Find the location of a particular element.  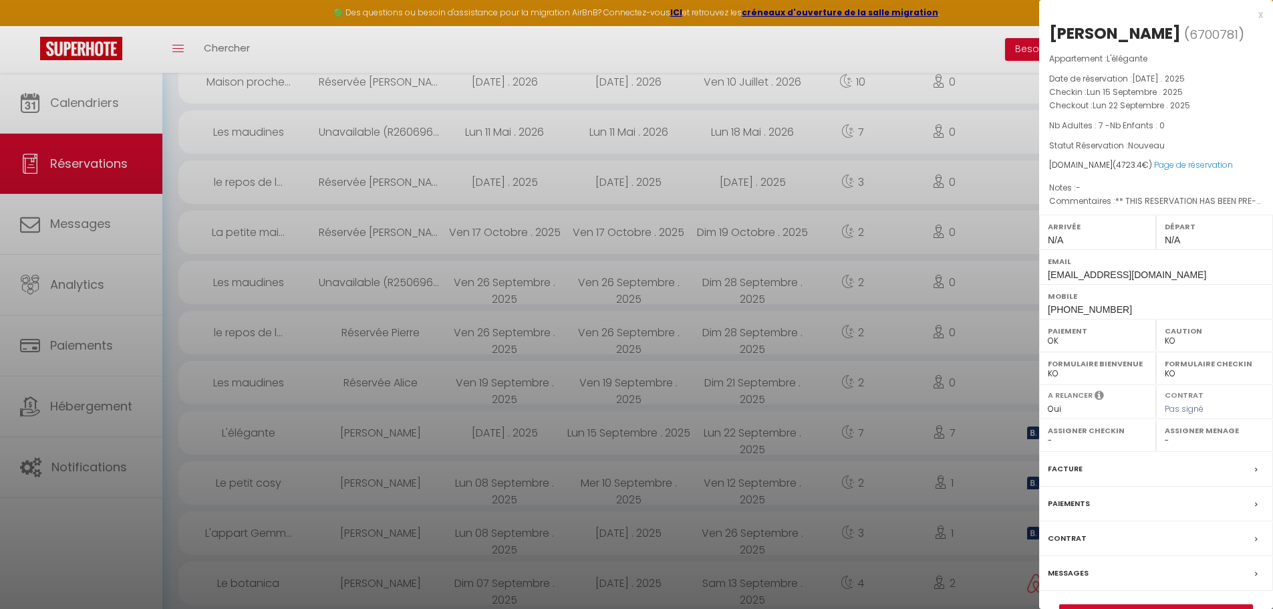

label: Caution is located at coordinates (1214, 331).